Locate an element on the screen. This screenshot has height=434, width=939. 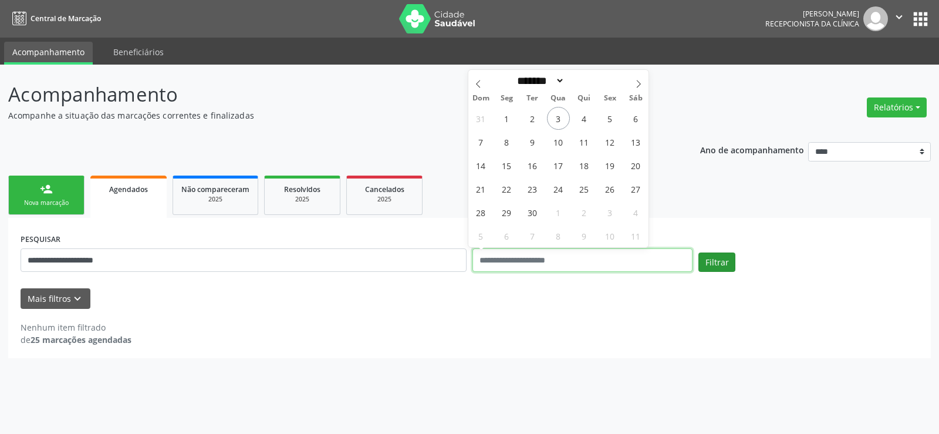
span: Setembro 20, 2025 is located at coordinates (636, 165).